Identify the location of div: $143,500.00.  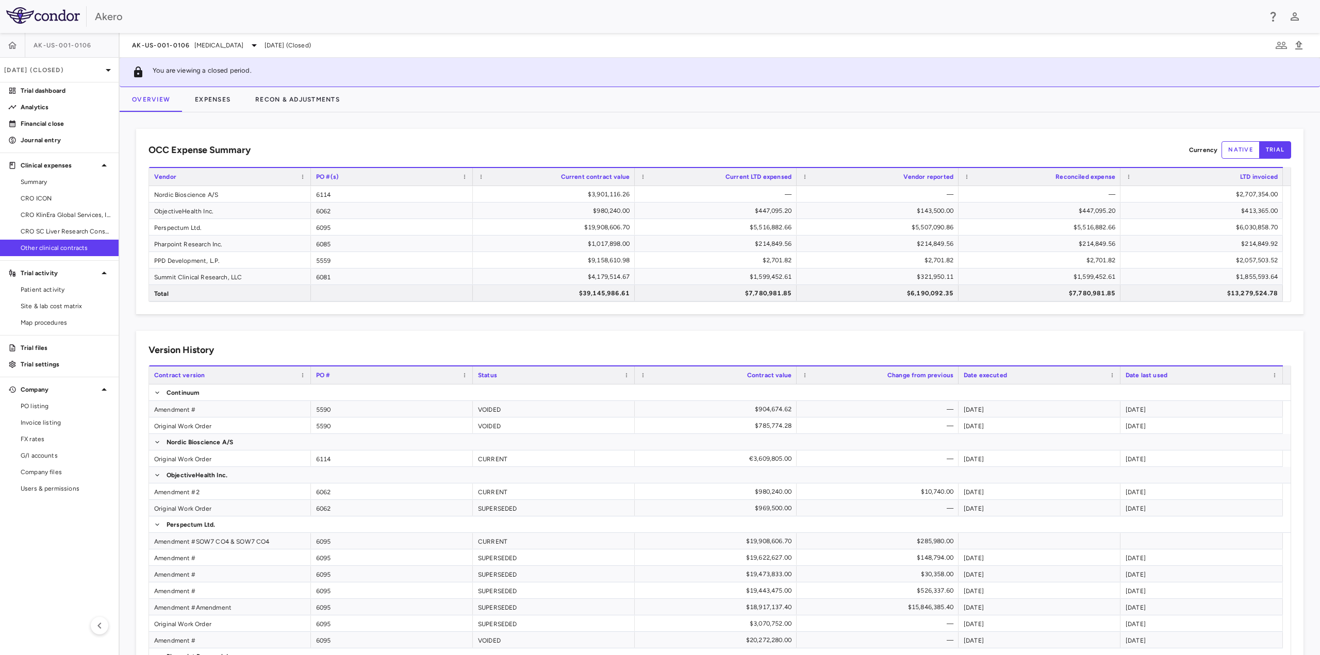
(880, 211).